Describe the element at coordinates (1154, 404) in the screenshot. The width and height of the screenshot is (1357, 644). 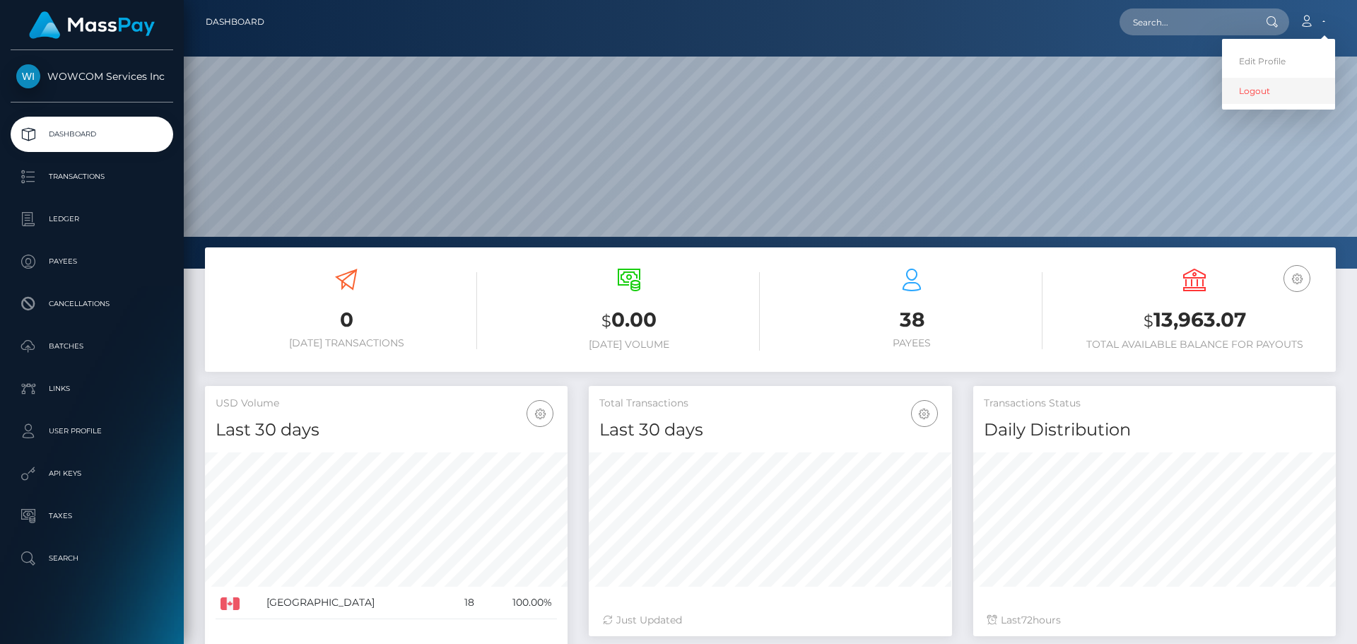
I see `h5: Transactions Status` at that location.